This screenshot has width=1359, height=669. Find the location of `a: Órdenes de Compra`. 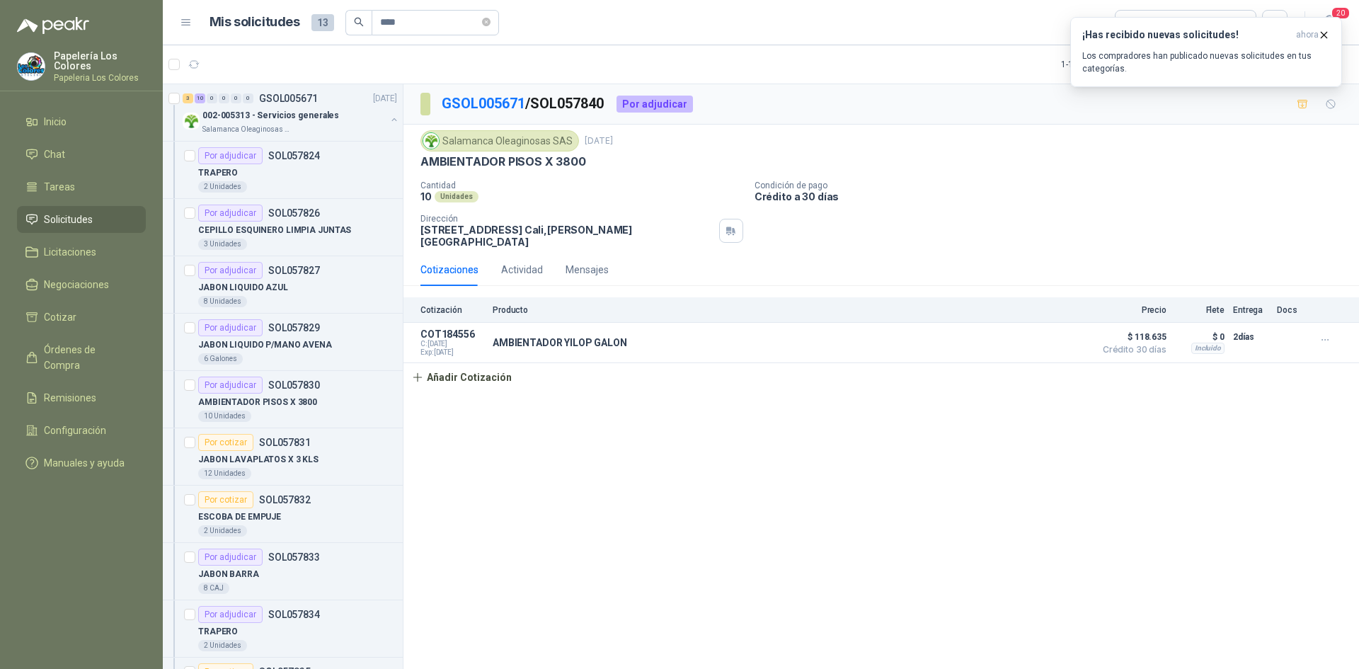

a: Órdenes de Compra is located at coordinates (81, 358).